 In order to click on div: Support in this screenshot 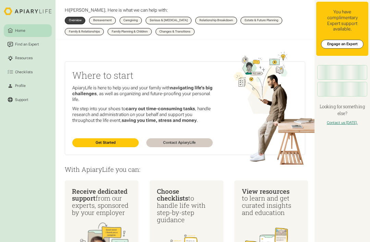, I will do `click(22, 100)`.